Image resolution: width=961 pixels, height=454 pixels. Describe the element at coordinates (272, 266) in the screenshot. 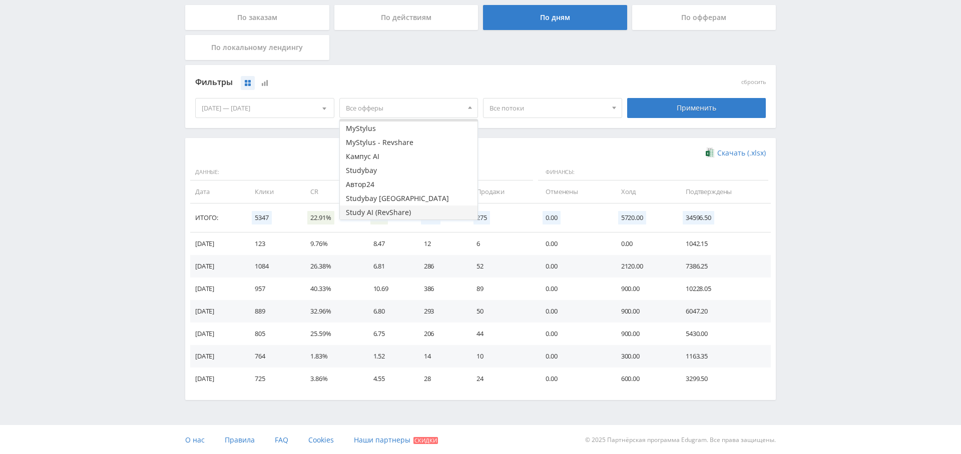

I see `td: 1084` at that location.